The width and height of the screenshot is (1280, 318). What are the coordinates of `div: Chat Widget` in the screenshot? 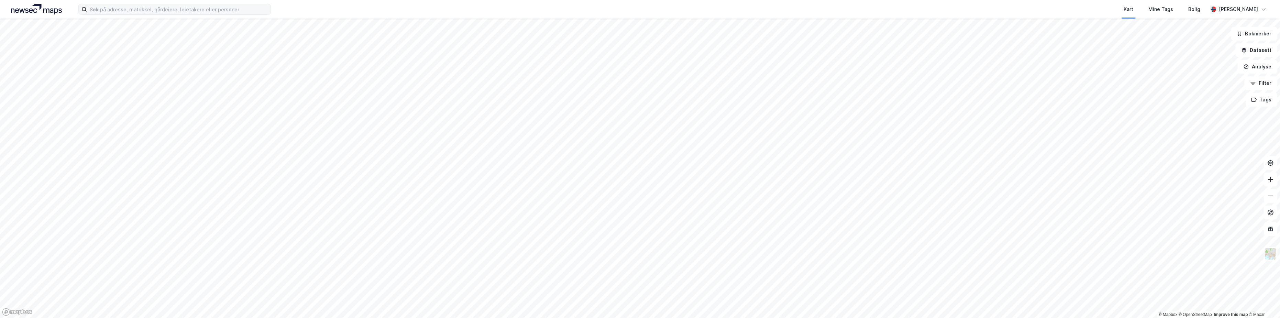 It's located at (1263, 301).